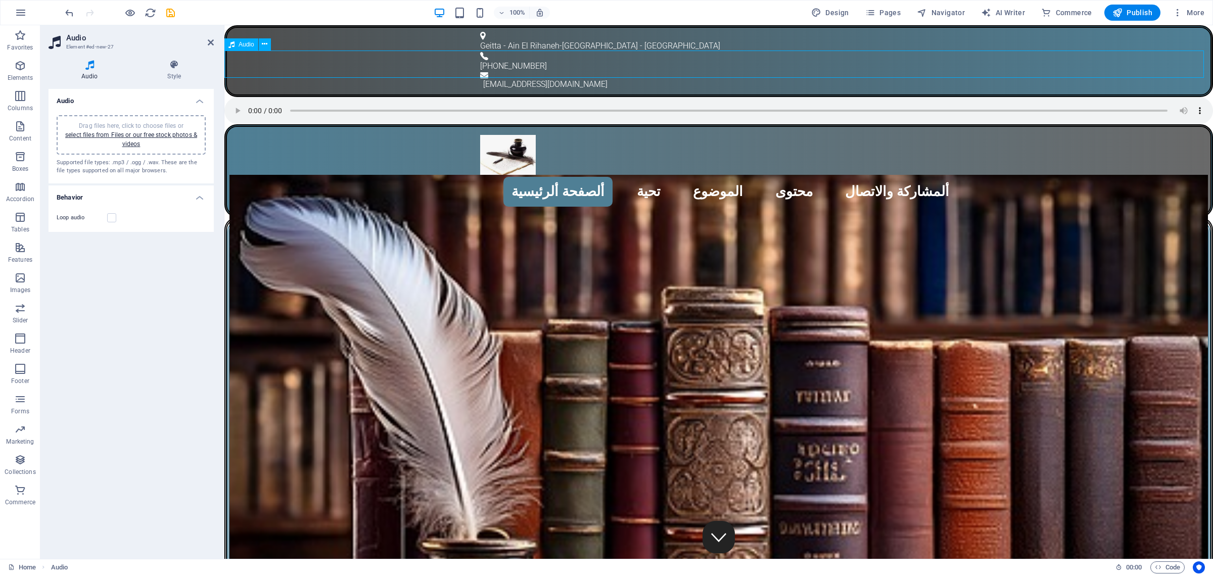 This screenshot has height=575, width=1213. Describe the element at coordinates (830, 13) in the screenshot. I see `div: Design (Ctrl+Alt+Y)` at that location.